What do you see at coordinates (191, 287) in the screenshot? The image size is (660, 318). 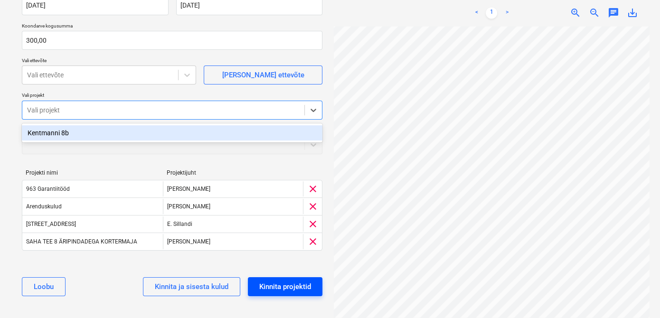 I see `button: Kinnita ja sisesta kulud` at bounding box center [191, 287].